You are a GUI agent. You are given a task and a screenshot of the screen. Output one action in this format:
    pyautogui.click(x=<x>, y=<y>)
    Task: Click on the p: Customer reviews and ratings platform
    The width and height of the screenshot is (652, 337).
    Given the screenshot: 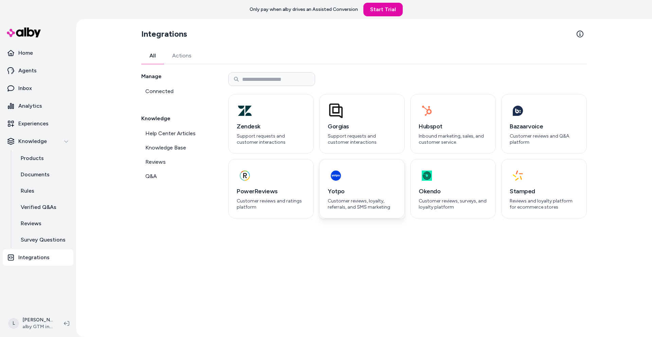 What is the action you would take?
    pyautogui.click(x=271, y=204)
    